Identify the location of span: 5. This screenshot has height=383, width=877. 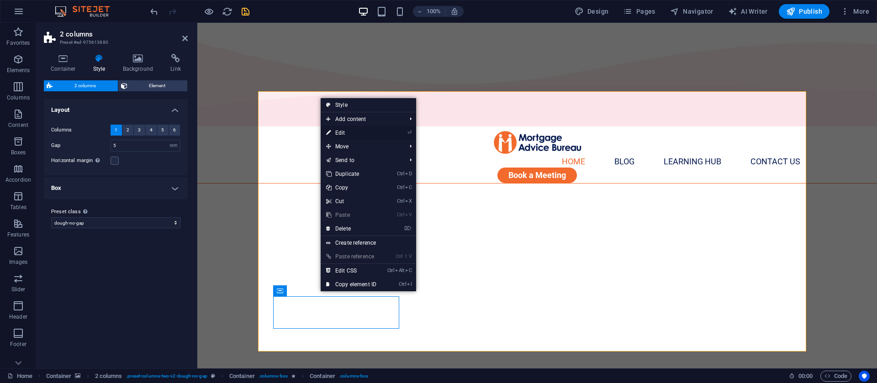
(163, 130).